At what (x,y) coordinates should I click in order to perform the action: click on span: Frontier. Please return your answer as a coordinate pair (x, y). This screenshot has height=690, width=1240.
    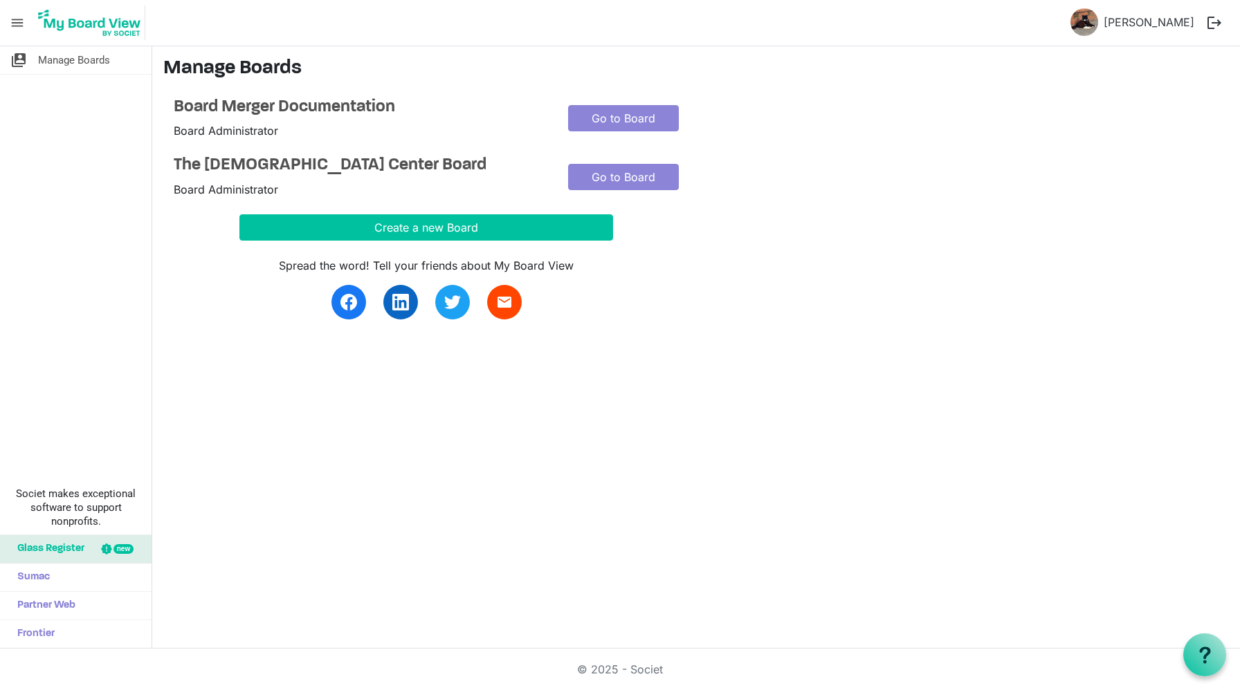
    Looking at the image, I should click on (33, 634).